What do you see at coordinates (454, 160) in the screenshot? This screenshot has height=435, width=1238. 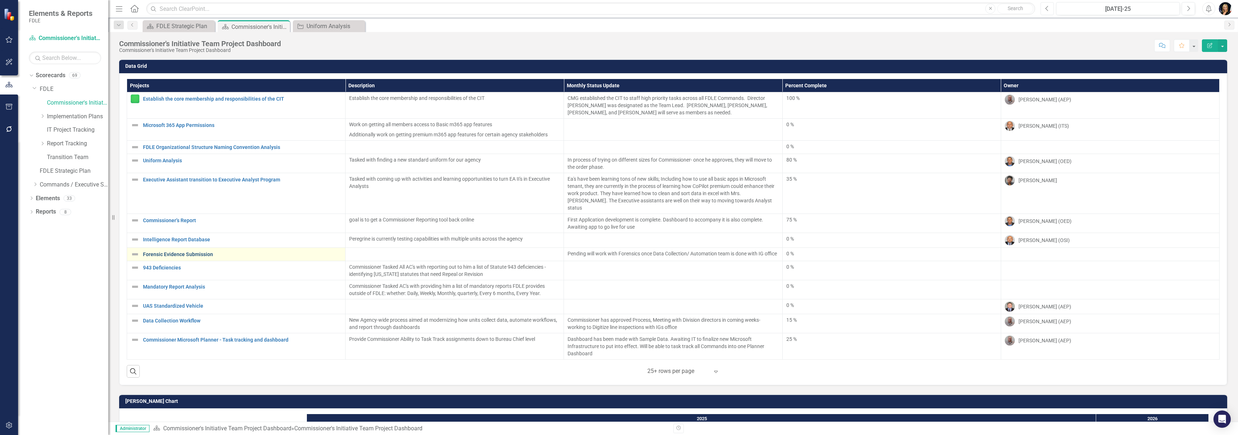 I see `p: Tasked with finding a new standard uniform for our agency` at bounding box center [454, 160].